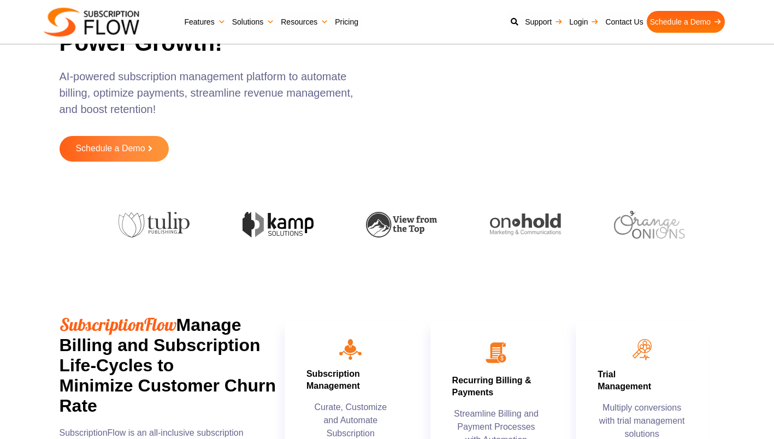  I want to click on a: Solutions, so click(254, 22).